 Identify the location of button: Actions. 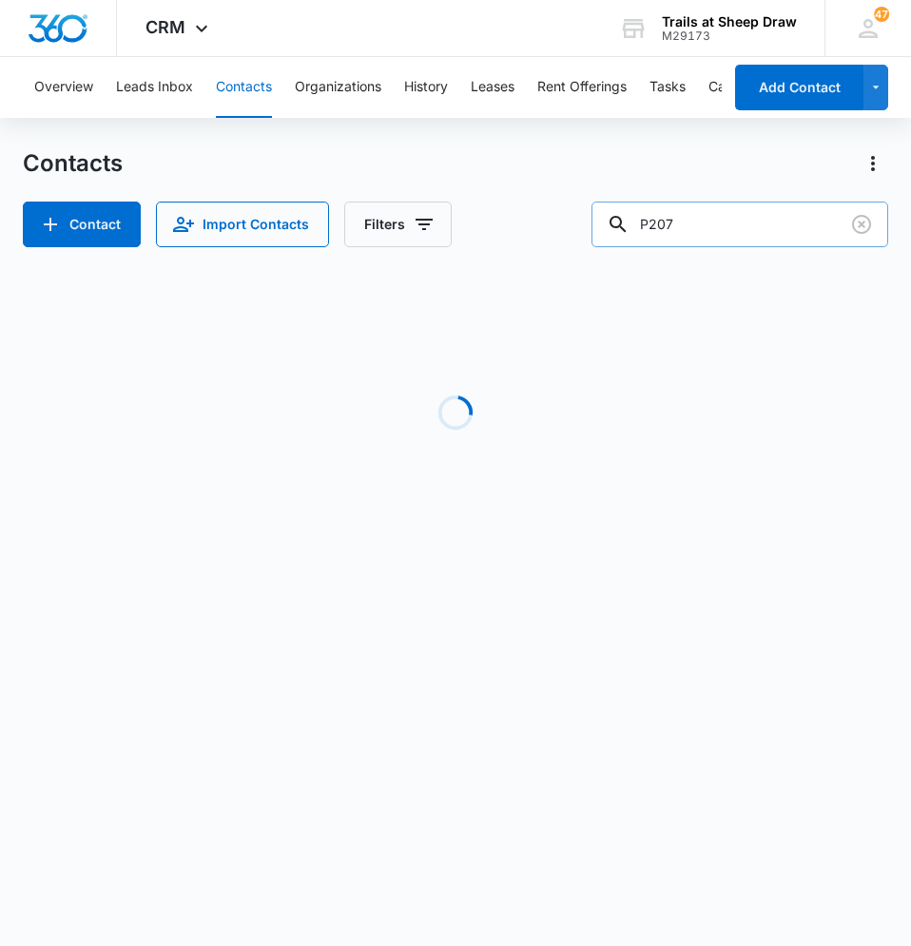
(873, 164).